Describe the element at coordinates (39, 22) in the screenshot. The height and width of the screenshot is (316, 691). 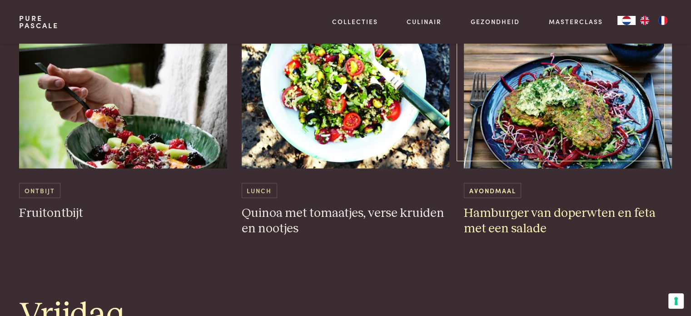
I see `a: PurePascale` at that location.